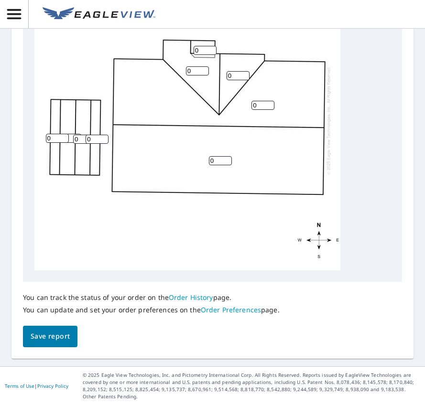  What do you see at coordinates (53, 386) in the screenshot?
I see `a: Privacy Policy` at bounding box center [53, 386].